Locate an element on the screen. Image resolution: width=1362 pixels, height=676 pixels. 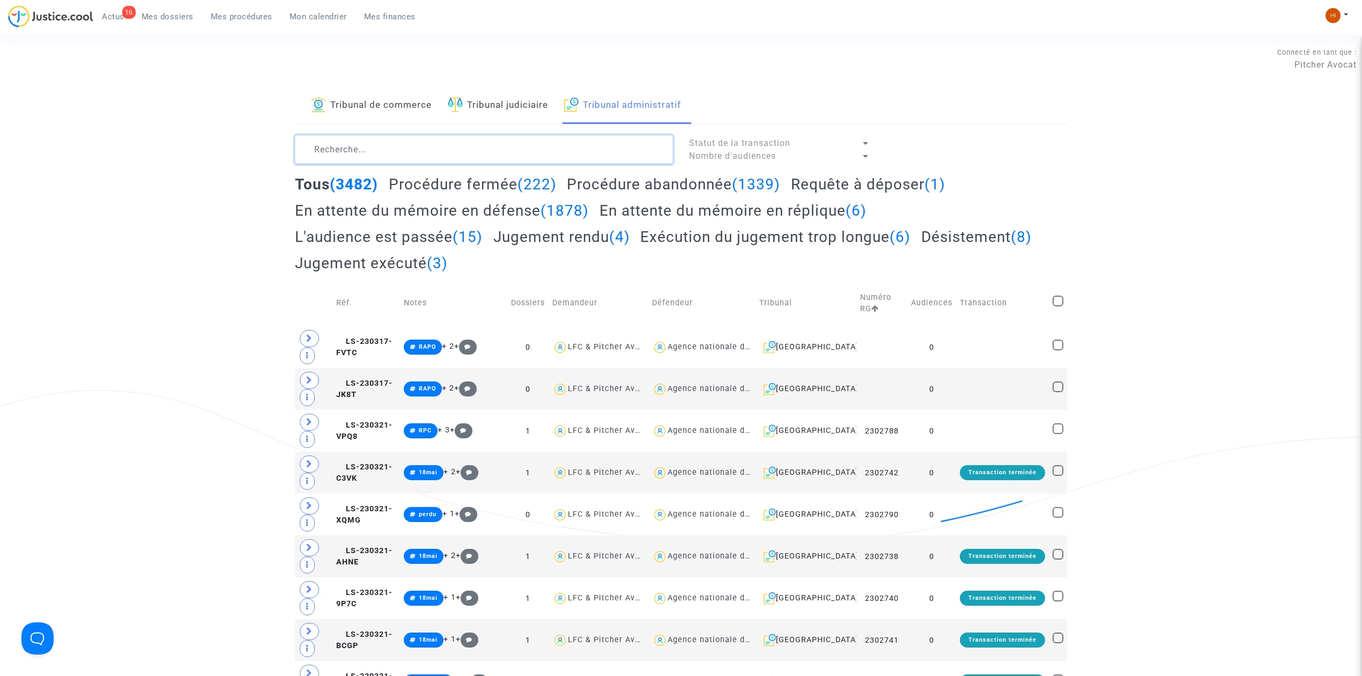
h2: L'audience est passée is located at coordinates (389, 236).